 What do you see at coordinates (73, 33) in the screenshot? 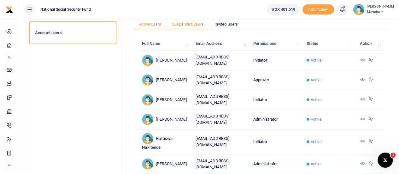
I see `a: Account users` at bounding box center [73, 33].